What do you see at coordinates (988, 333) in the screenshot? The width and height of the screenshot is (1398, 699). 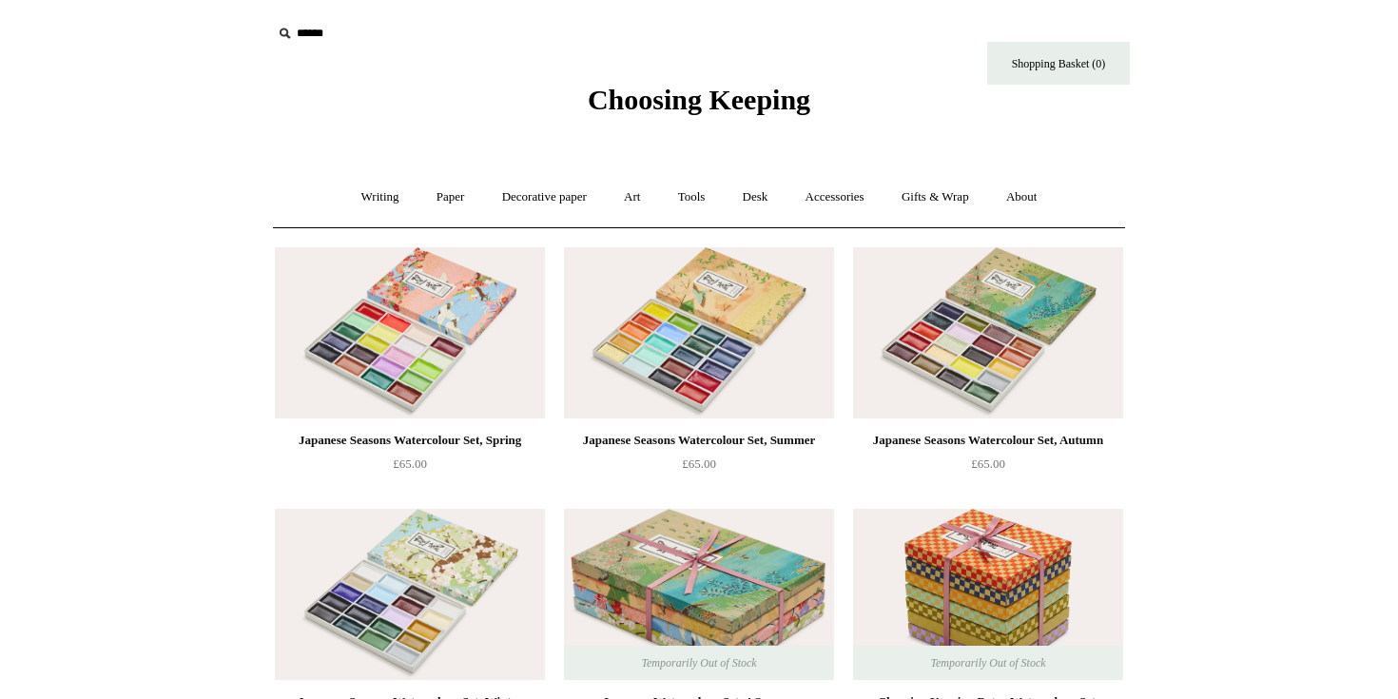 I see `img: Japanese Seasons Watercolour Set, Autumn` at bounding box center [988, 333].